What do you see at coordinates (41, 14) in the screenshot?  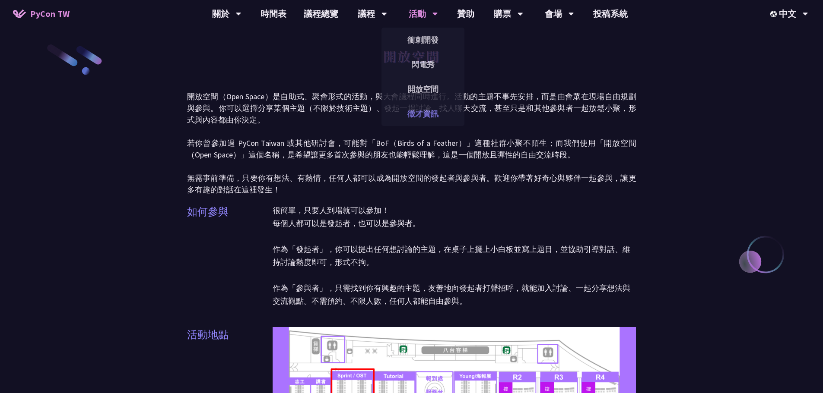 I see `a: PyCon TW` at bounding box center [41, 14].